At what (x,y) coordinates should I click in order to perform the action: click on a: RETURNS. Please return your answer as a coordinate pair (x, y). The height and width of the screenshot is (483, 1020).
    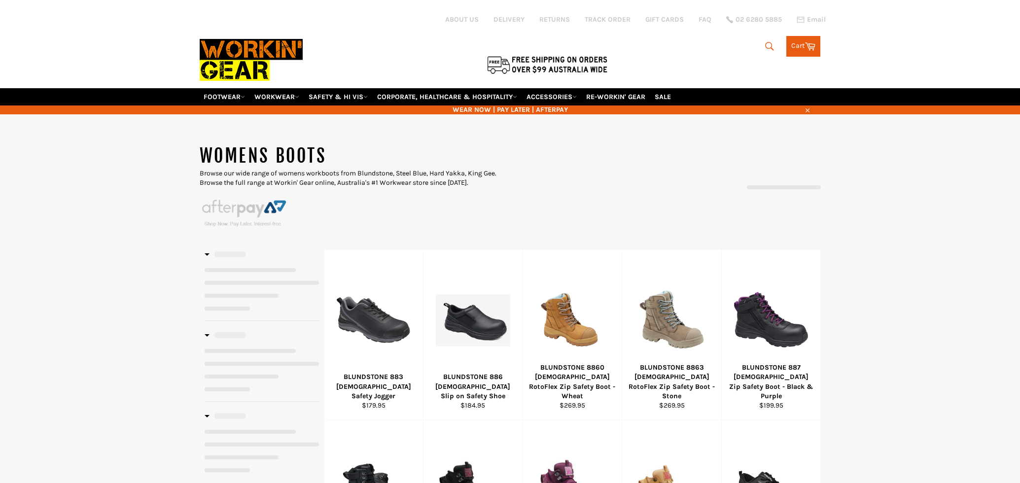
    Looking at the image, I should click on (555, 19).